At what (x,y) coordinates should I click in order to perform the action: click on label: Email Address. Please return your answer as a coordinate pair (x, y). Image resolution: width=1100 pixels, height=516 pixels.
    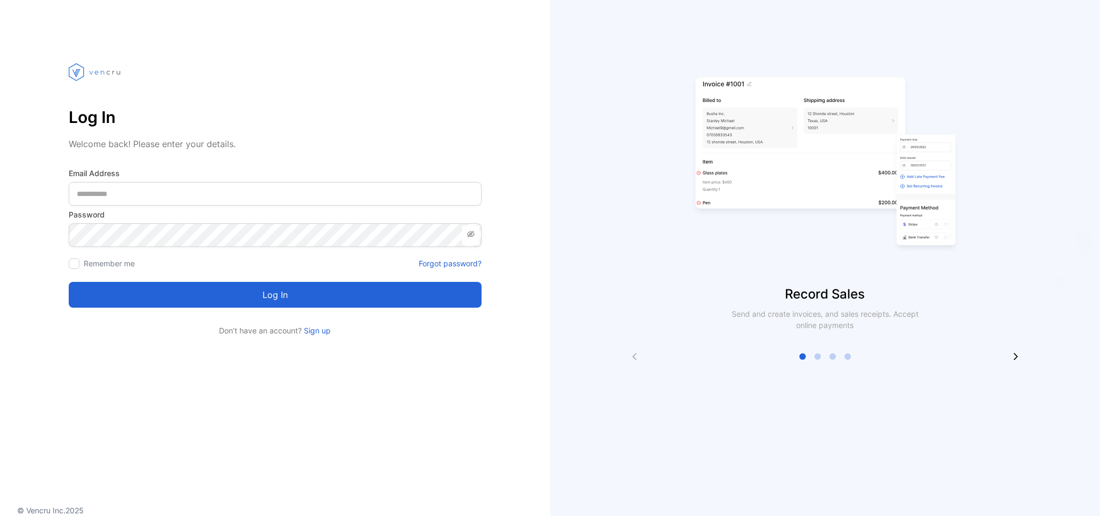
    Looking at the image, I should click on (275, 173).